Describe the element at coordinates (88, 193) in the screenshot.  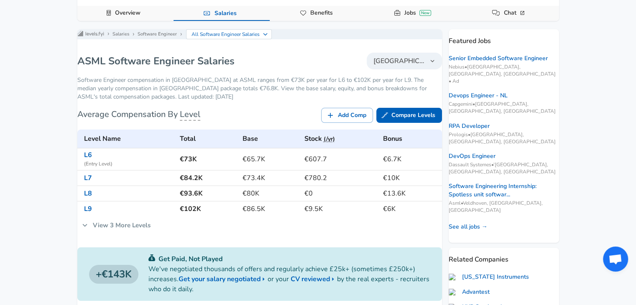
I see `a: L8` at that location.